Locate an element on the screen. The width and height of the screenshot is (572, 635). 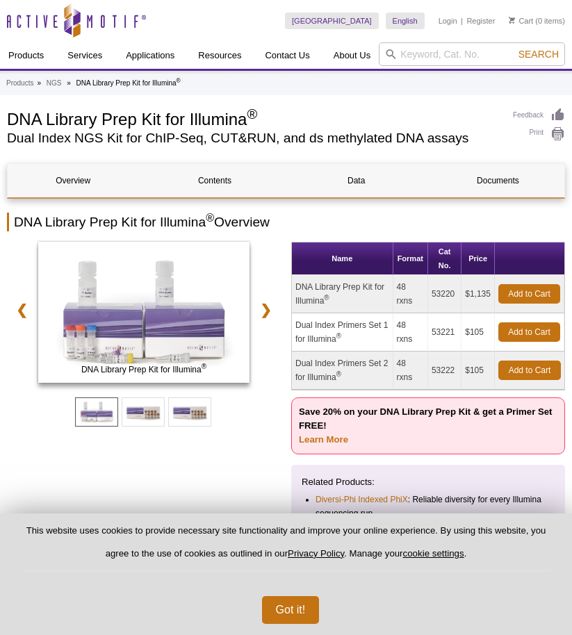
td: Dual Index Primers Set 1 for Illumina is located at coordinates (343, 332).